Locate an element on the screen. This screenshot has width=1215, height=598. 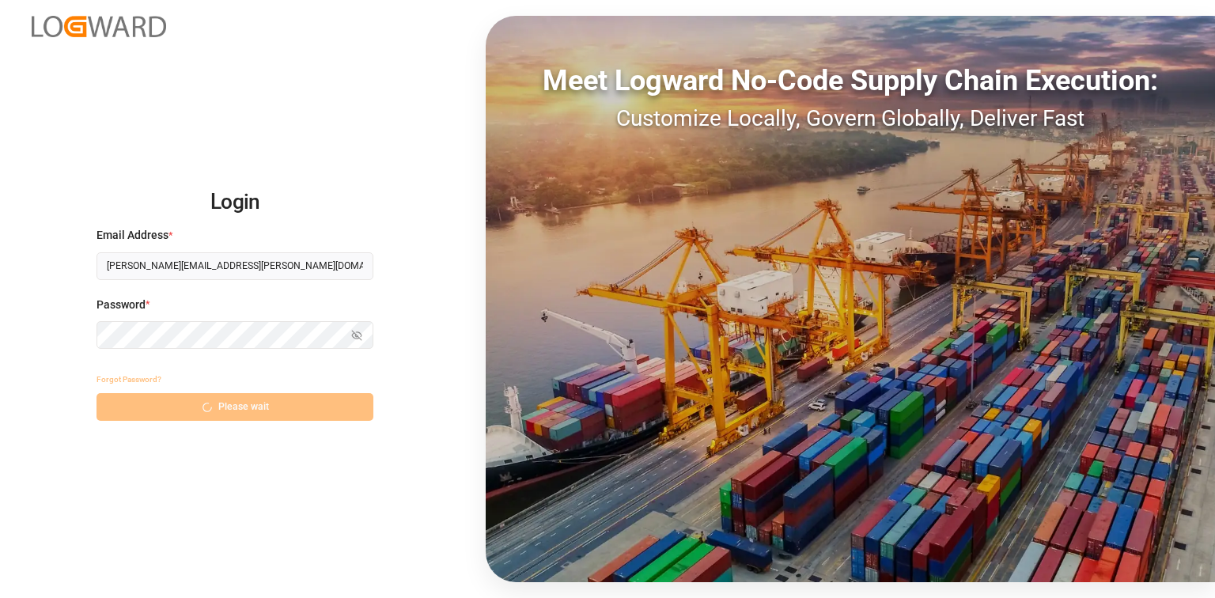
span: Email Address is located at coordinates (132, 235).